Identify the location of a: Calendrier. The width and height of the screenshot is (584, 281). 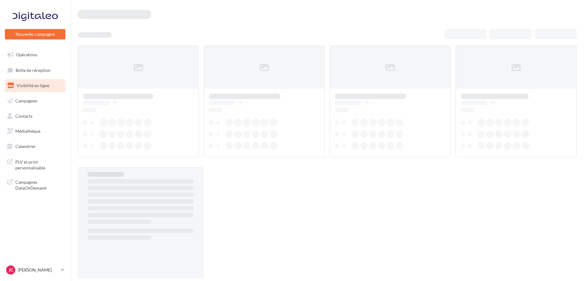
(35, 147).